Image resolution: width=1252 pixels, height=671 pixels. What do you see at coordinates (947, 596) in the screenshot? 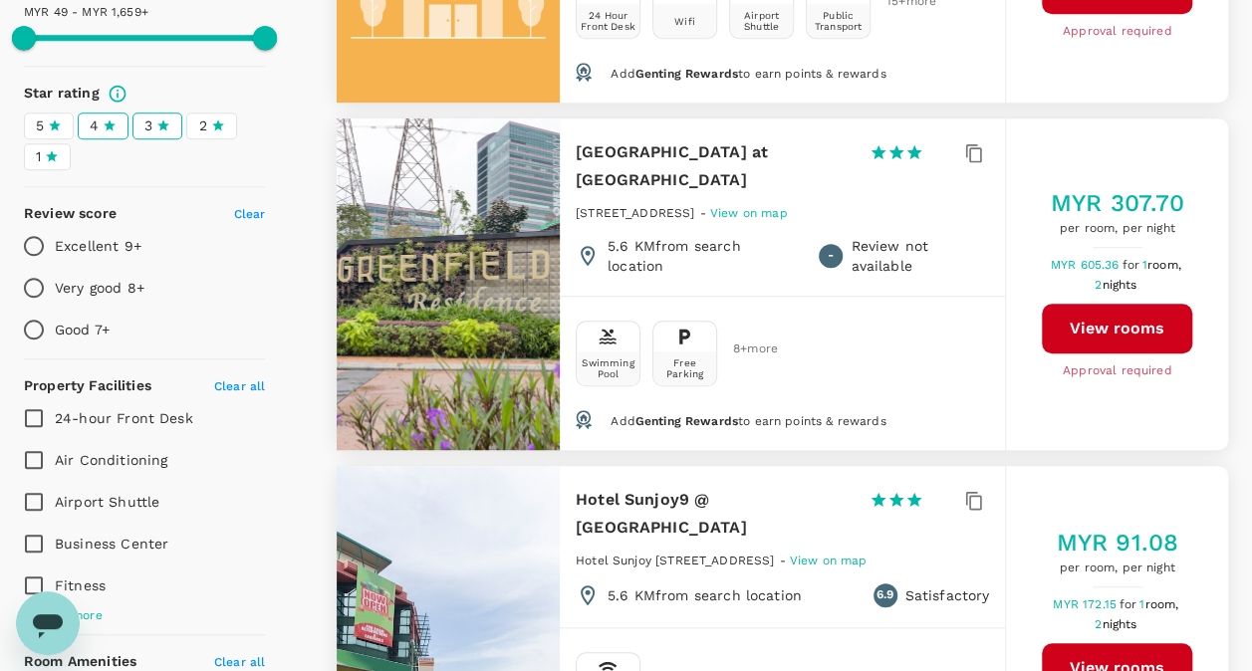
I see `p: Satisfactory` at bounding box center [947, 596].